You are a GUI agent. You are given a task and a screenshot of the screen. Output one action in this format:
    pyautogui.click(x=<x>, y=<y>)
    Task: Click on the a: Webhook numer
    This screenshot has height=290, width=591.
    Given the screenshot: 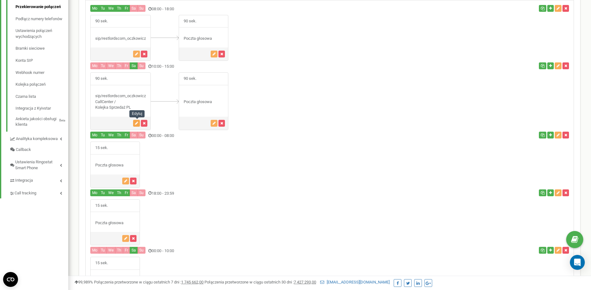 What is the action you would take?
    pyautogui.click(x=42, y=73)
    